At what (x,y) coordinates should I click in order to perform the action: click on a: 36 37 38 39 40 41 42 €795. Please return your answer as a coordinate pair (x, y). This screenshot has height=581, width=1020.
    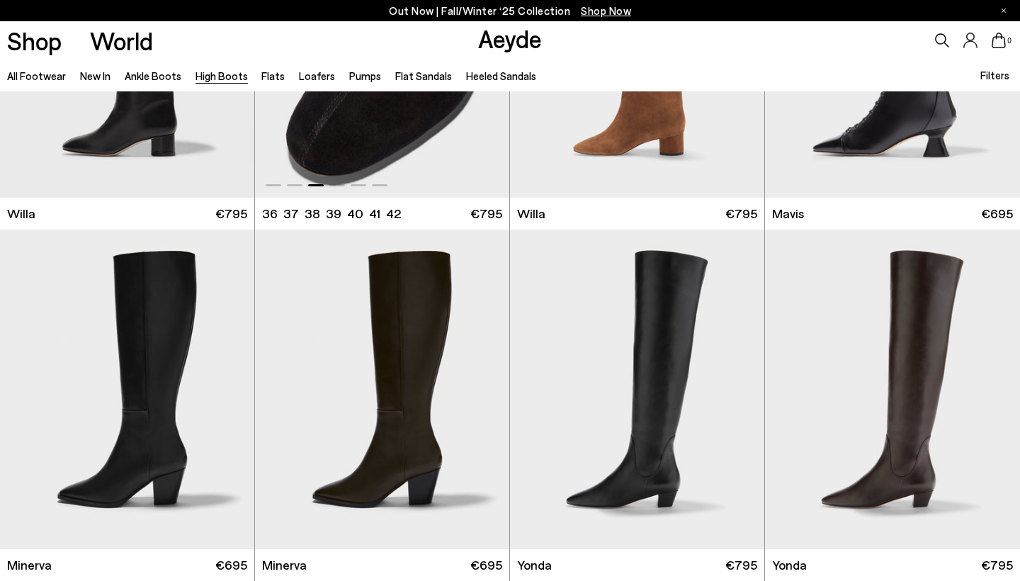
    Looking at the image, I should click on (382, 213).